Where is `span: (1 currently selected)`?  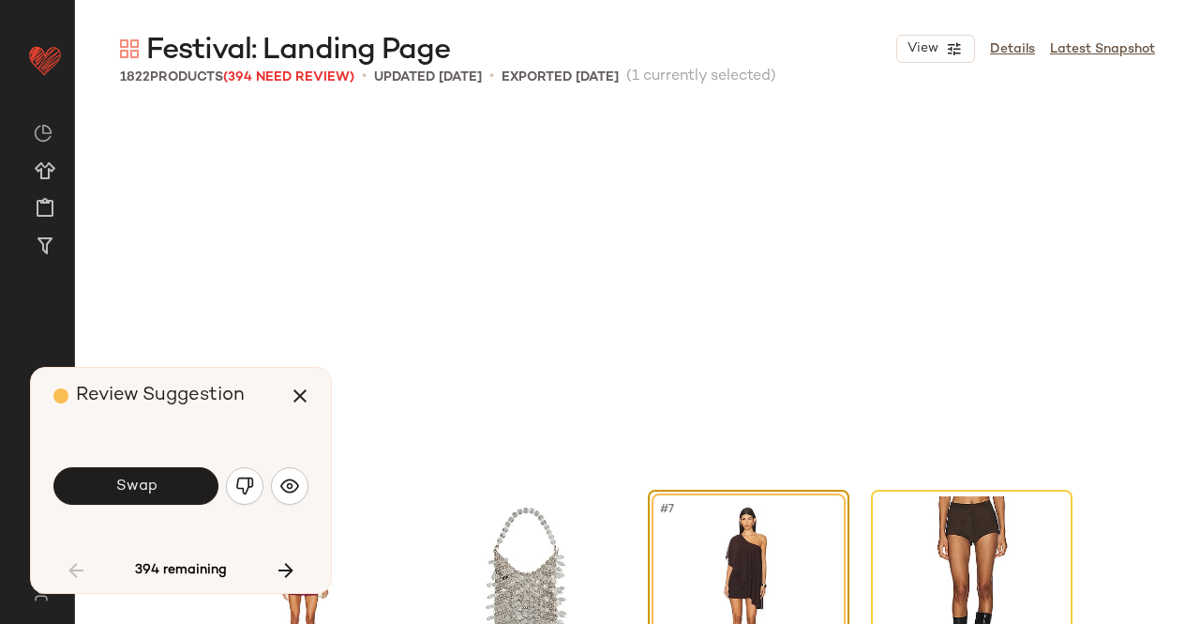 span: (1 currently selected) is located at coordinates (701, 77).